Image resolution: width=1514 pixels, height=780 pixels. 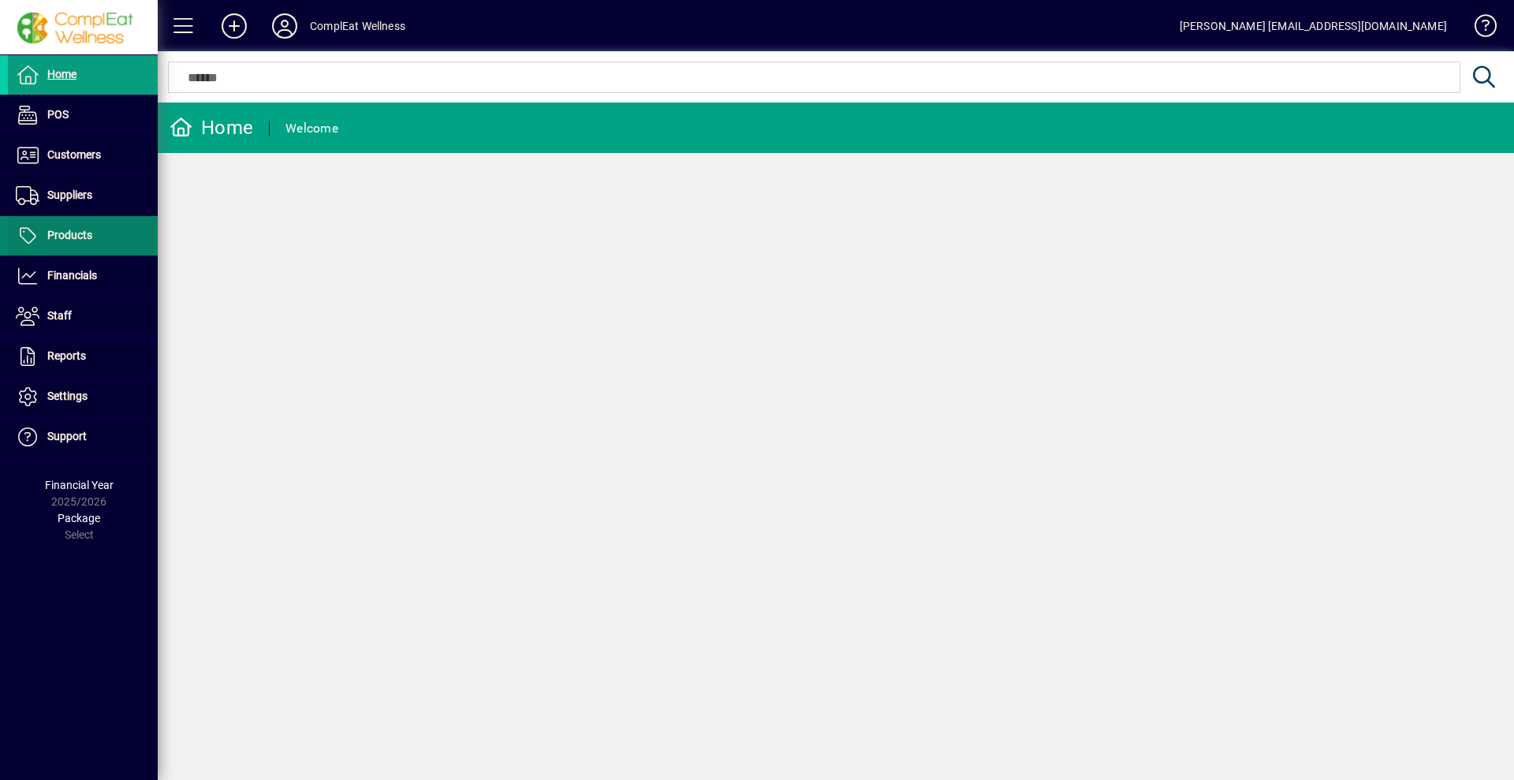 I want to click on span: Financials, so click(x=72, y=275).